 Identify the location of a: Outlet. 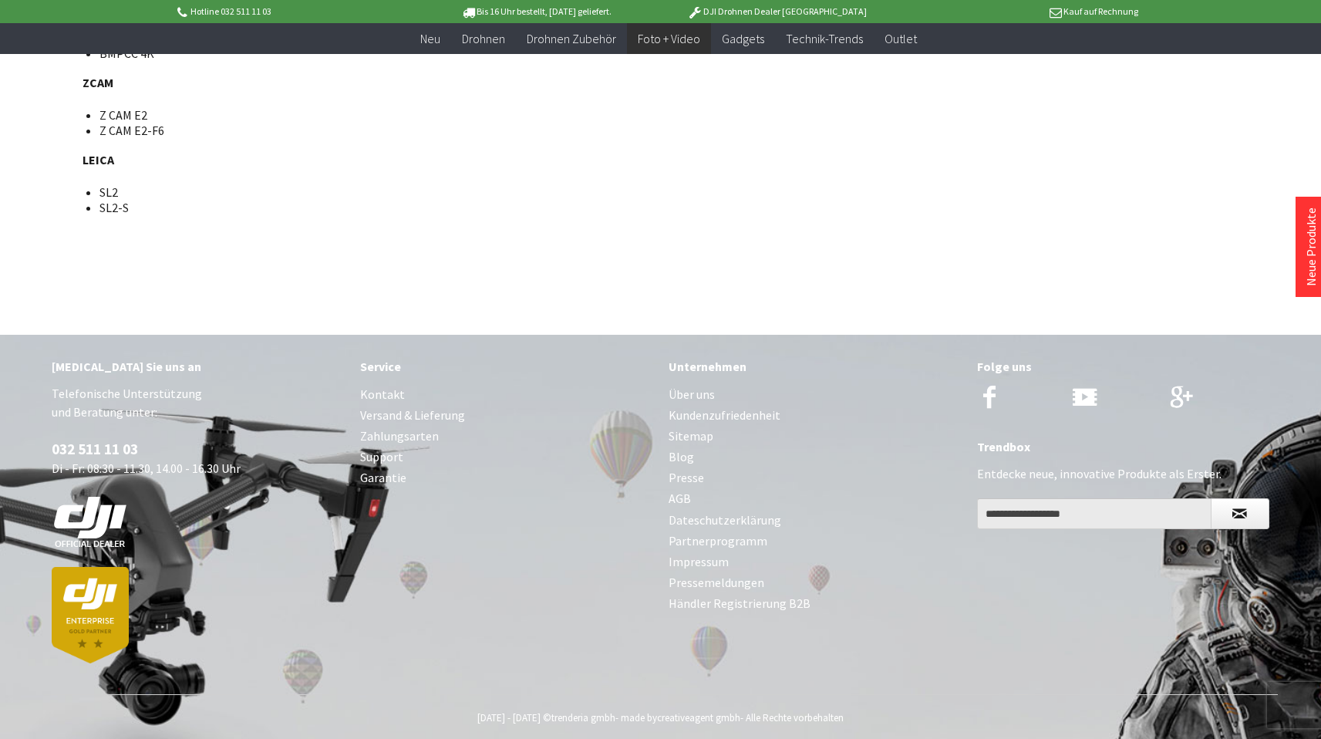
(901, 39).